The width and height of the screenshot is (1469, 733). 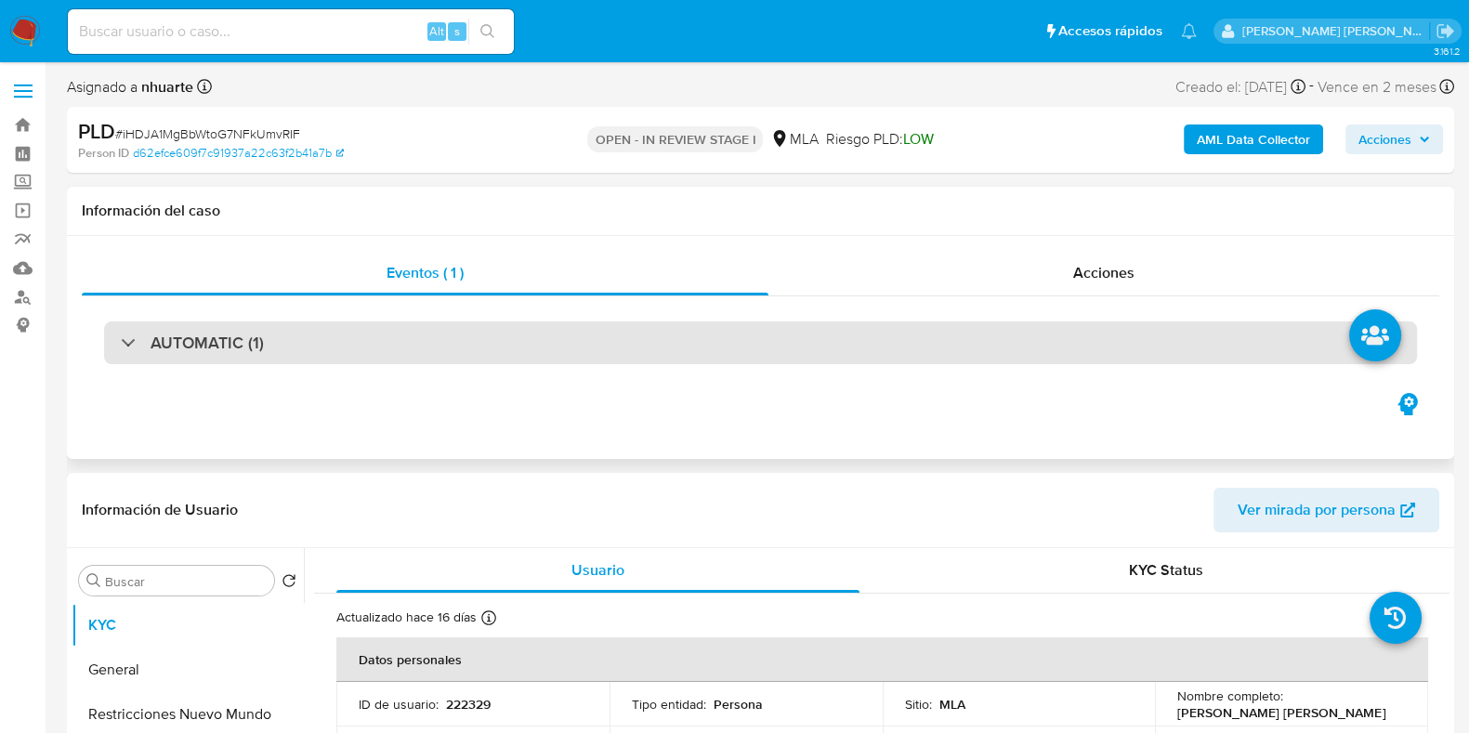 I want to click on span: Ver mirada por persona, so click(x=1316, y=510).